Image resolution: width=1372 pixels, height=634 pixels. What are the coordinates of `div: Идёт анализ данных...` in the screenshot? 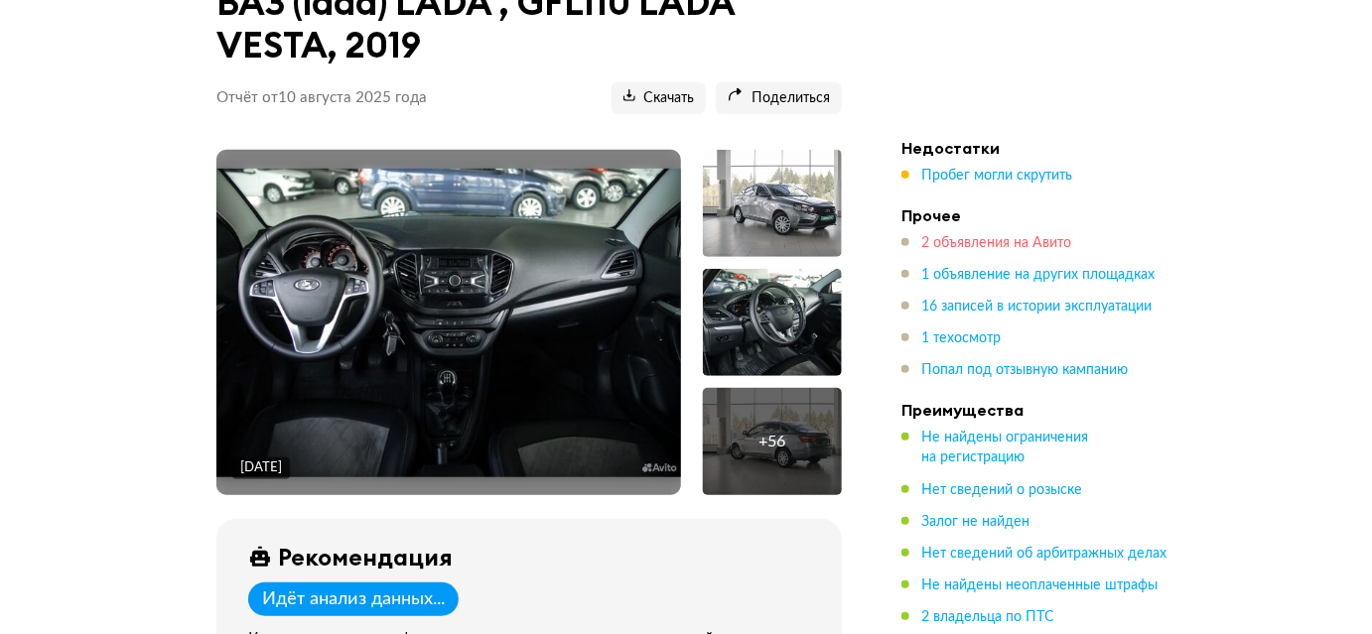 It's located at (353, 600).